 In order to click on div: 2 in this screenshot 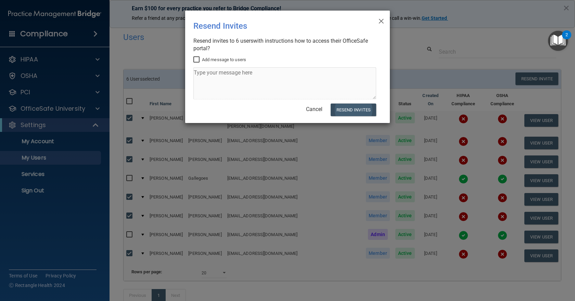, I will do `click(566, 39)`.